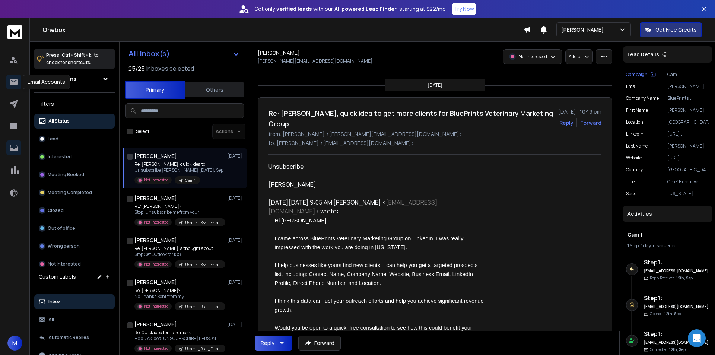 This screenshot has width=715, height=355. I want to click on p: Lead Details, so click(643, 54).